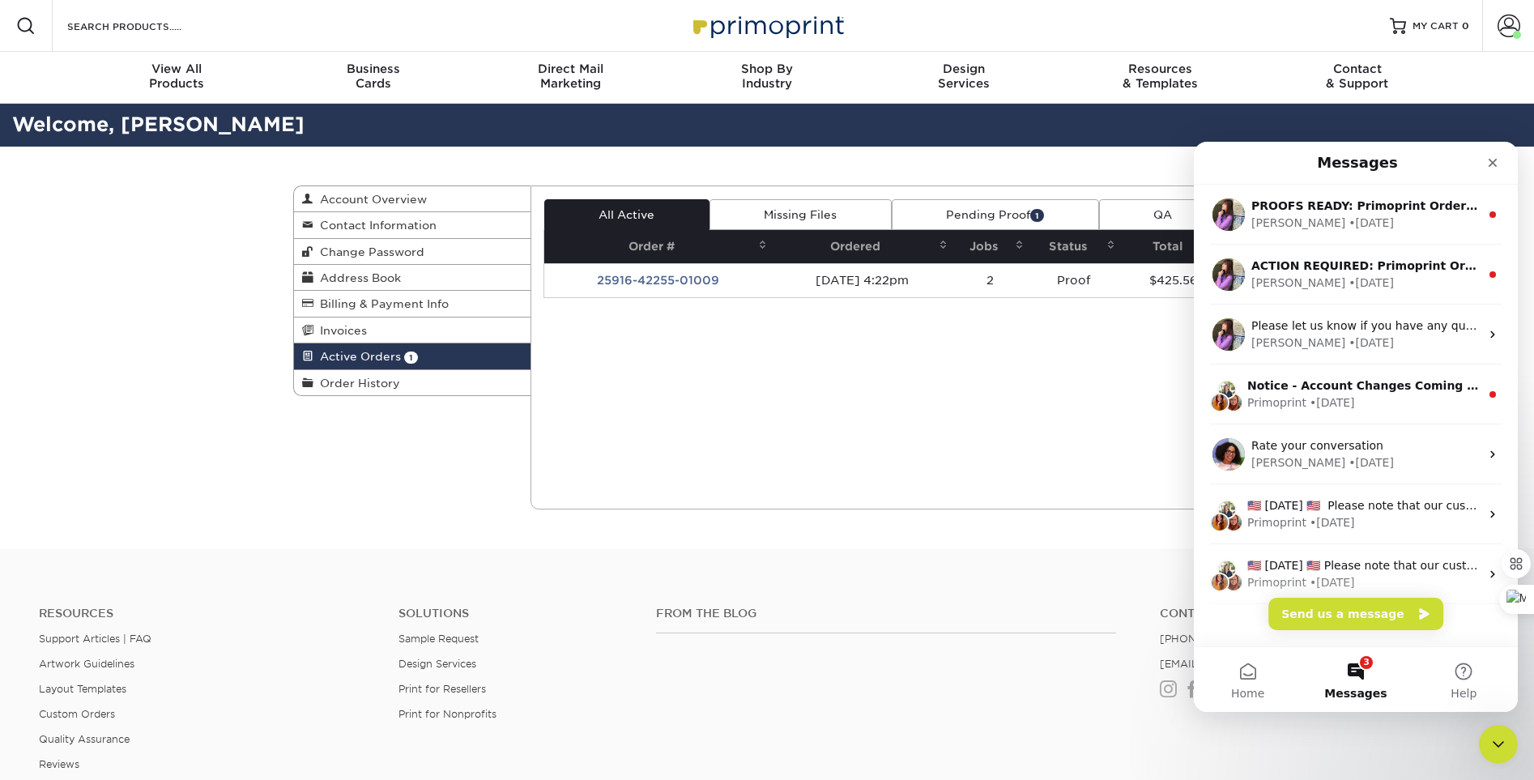  What do you see at coordinates (1160, 76) in the screenshot?
I see `div: & Templates` at bounding box center [1160, 76].